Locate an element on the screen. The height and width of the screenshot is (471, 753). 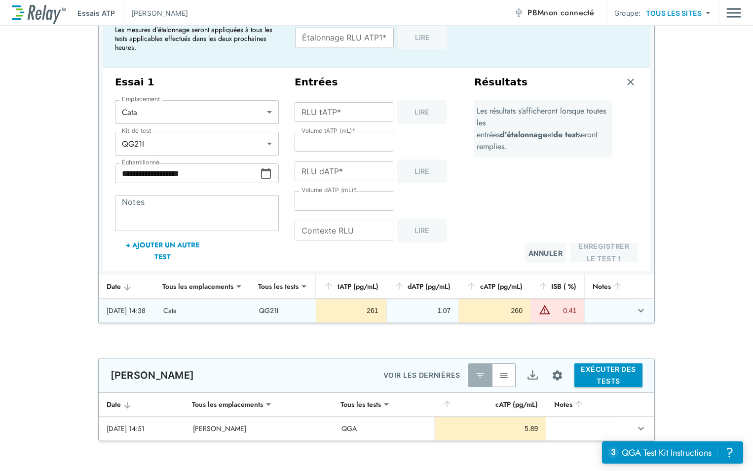
h3: Résultats is located at coordinates (501, 82).